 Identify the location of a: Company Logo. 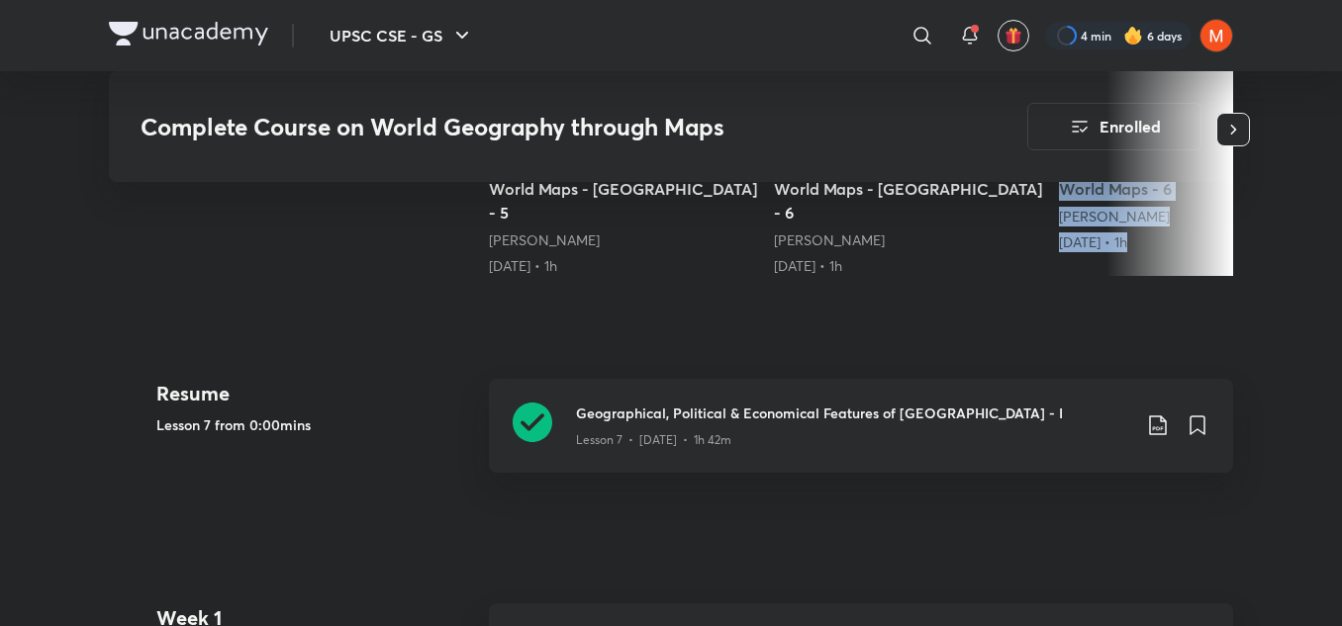
(188, 36).